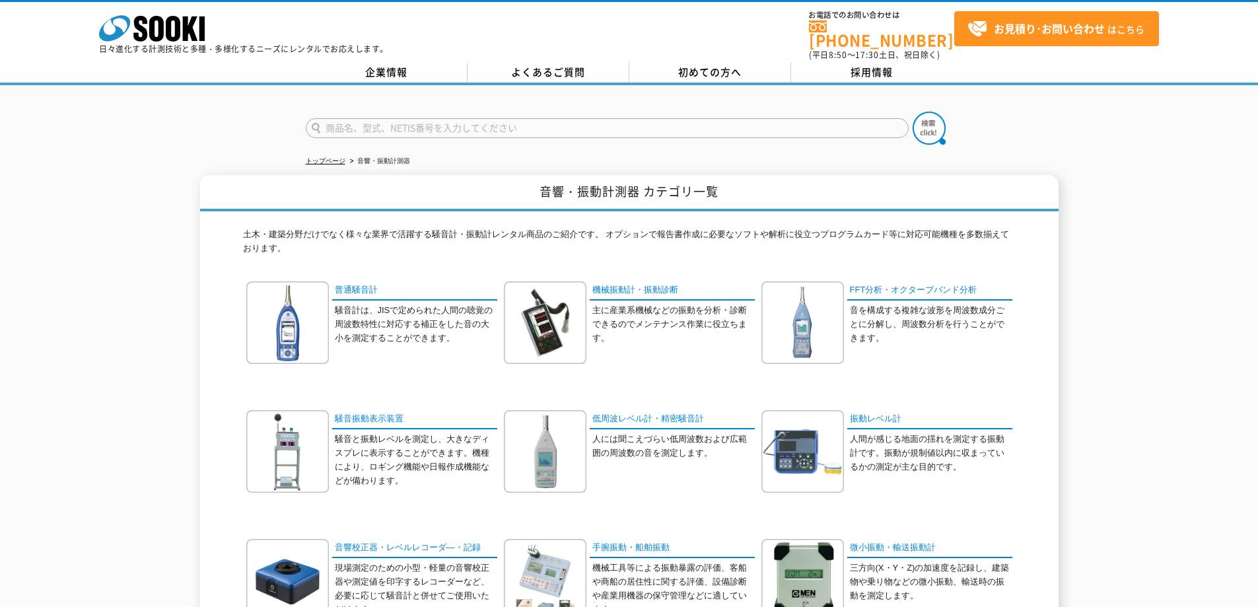 The height and width of the screenshot is (607, 1258). What do you see at coordinates (326, 161) in the screenshot?
I see `a: トップページ` at bounding box center [326, 161].